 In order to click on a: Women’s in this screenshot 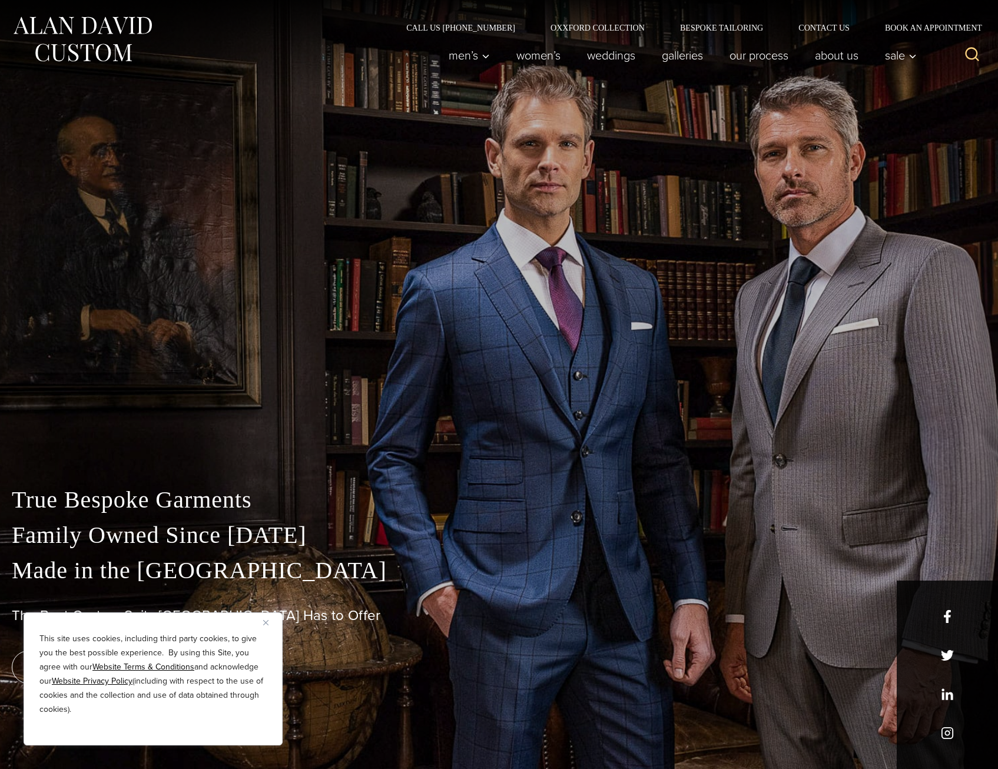, I will do `click(539, 55)`.